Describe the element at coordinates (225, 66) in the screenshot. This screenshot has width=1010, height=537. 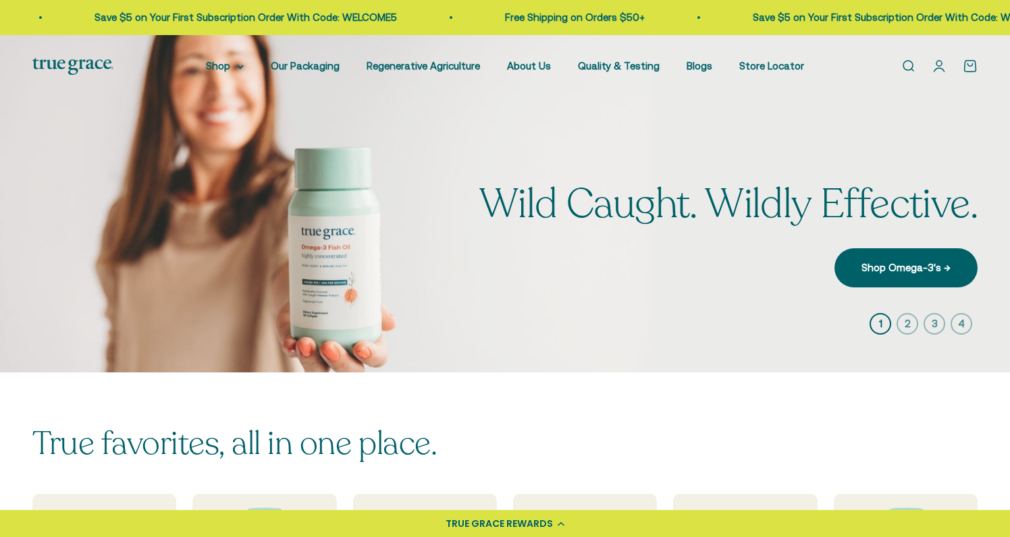
I see `summary: Shop` at that location.